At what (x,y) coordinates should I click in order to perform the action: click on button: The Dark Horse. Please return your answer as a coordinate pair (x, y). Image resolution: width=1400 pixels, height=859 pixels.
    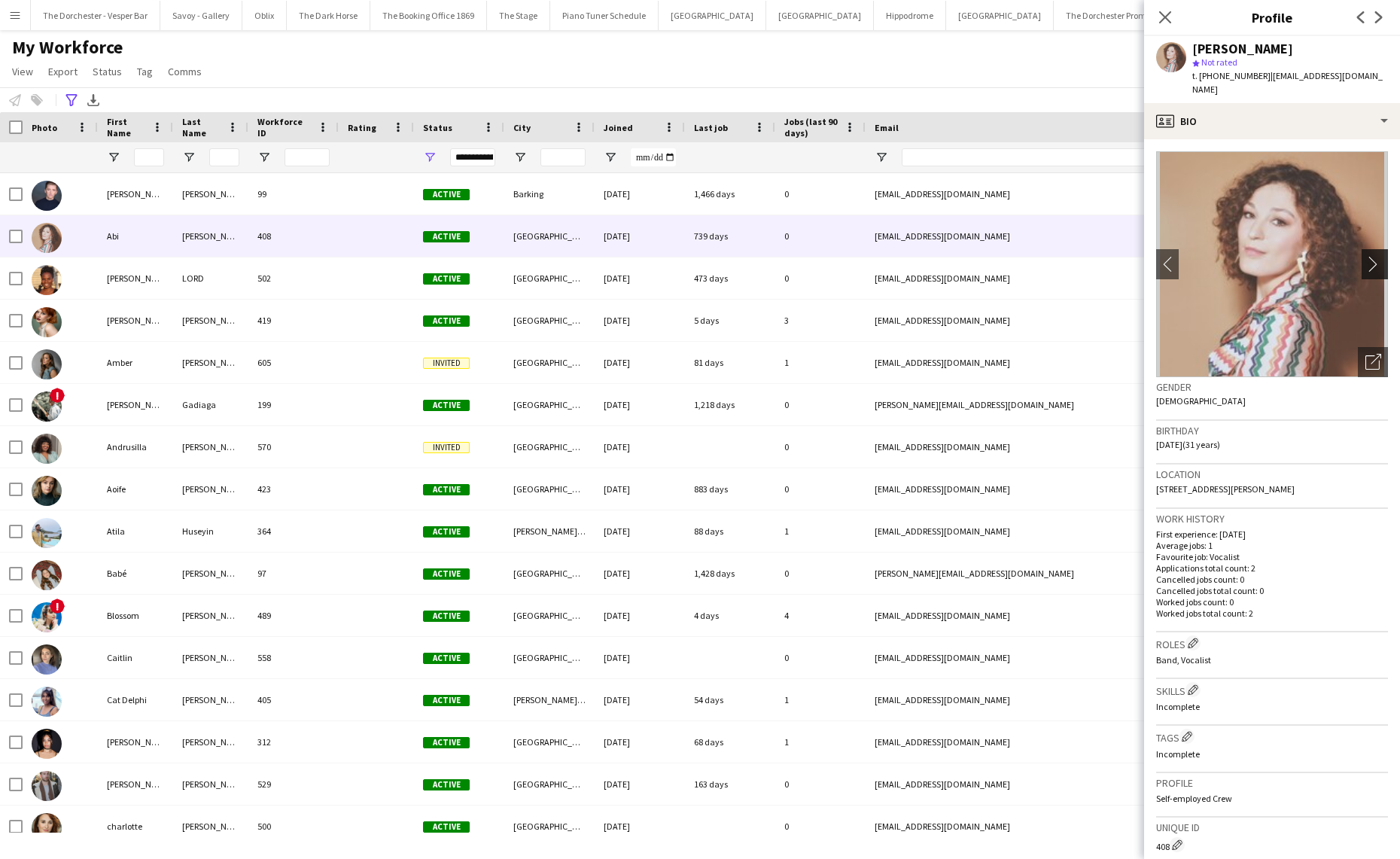
    Looking at the image, I should click on (328, 15).